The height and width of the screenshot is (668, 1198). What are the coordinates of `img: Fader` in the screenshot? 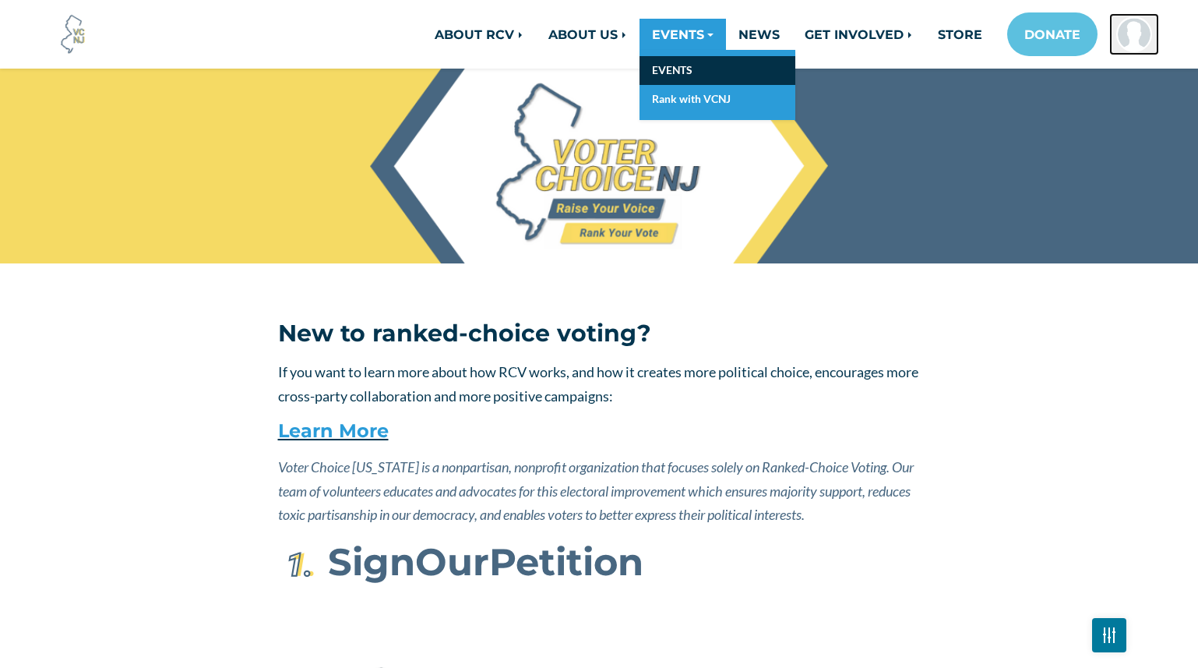 It's located at (1109, 634).